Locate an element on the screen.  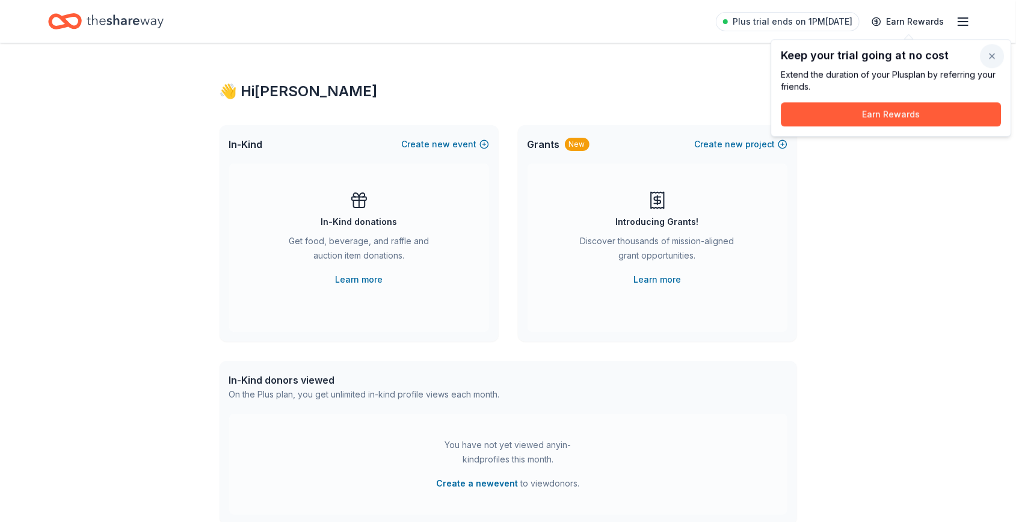
div: Extend the duration of your Plus plan by referring your friends. is located at coordinates (891, 81).